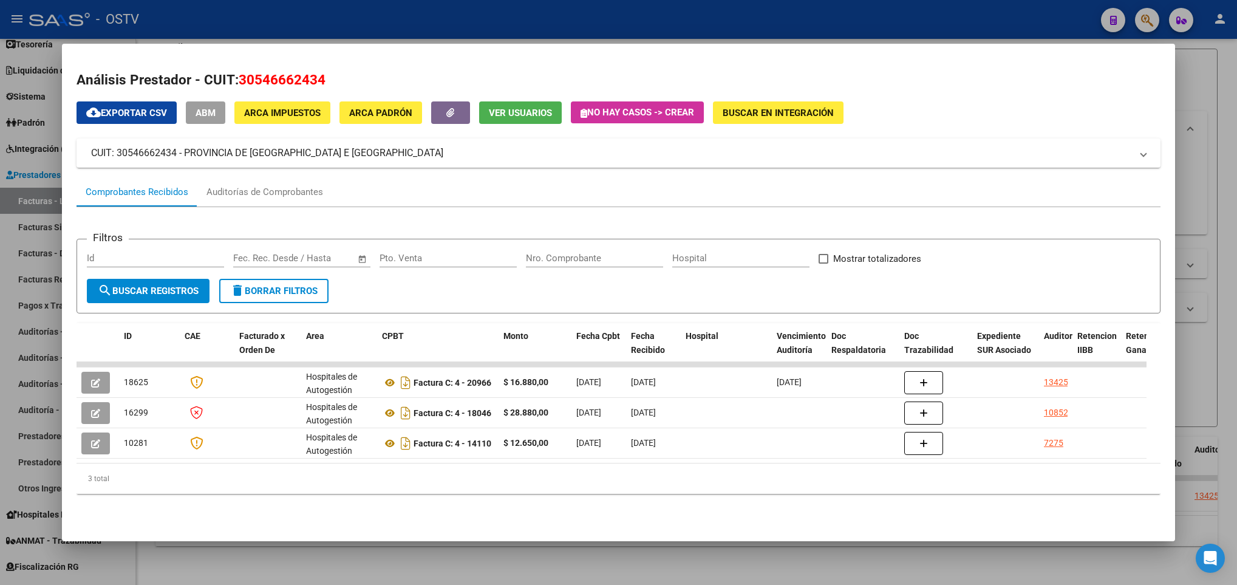 Image resolution: width=1237 pixels, height=585 pixels. I want to click on datatable-header-cell: Fecha Cpbt, so click(599, 350).